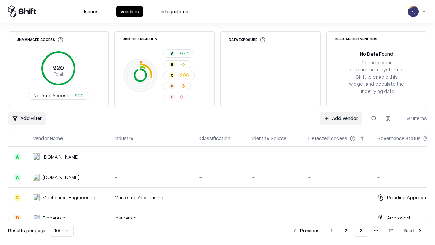  Describe the element at coordinates (58, 96) in the screenshot. I see `button: No Data Access920` at that location.